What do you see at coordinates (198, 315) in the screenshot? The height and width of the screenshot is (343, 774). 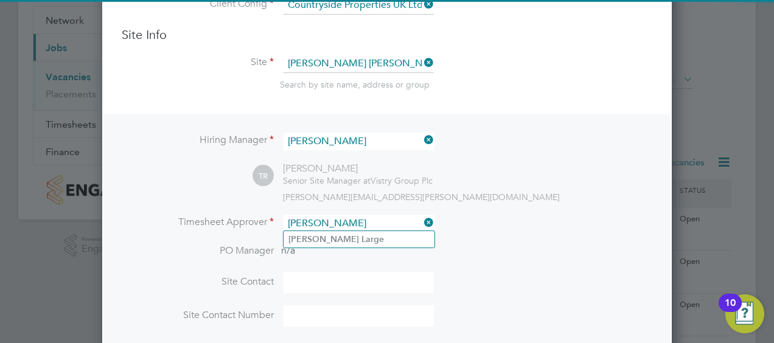 I see `label: Site Contact Number` at bounding box center [198, 315].